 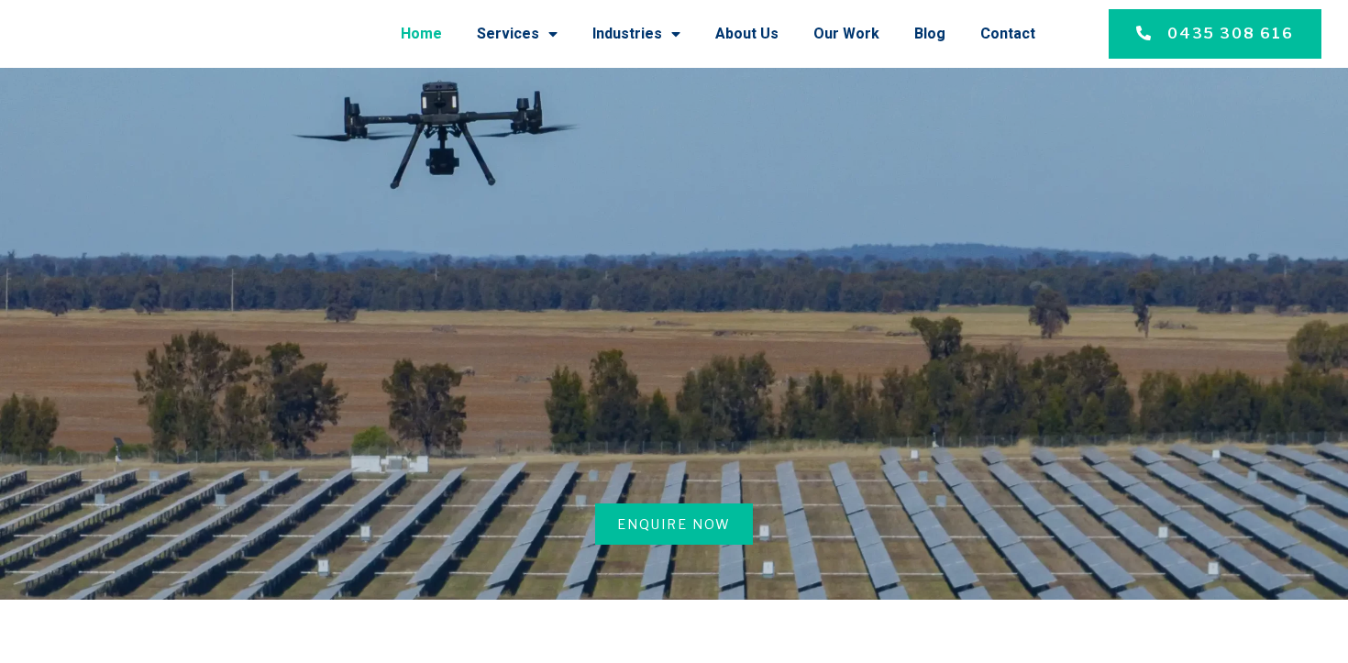 What do you see at coordinates (1215, 34) in the screenshot?
I see `a: 0435 308 616` at bounding box center [1215, 34].